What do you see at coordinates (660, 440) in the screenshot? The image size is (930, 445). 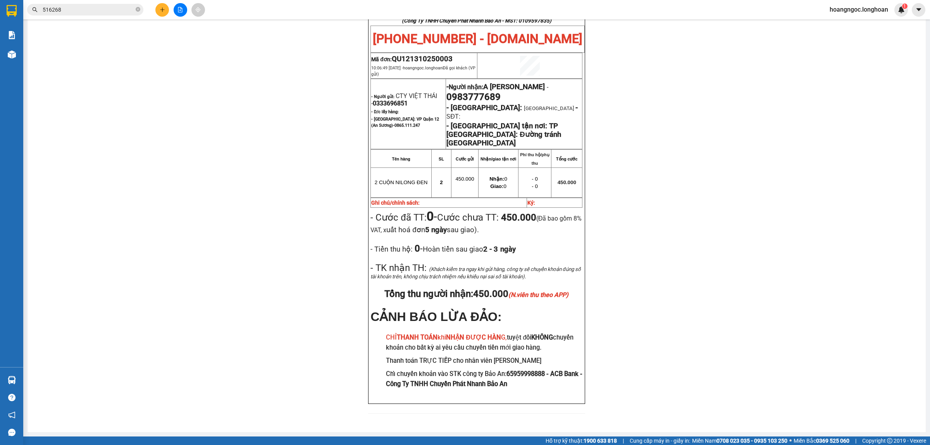 I see `span: Cung cấp máy in - giấy in:` at bounding box center [660, 440].